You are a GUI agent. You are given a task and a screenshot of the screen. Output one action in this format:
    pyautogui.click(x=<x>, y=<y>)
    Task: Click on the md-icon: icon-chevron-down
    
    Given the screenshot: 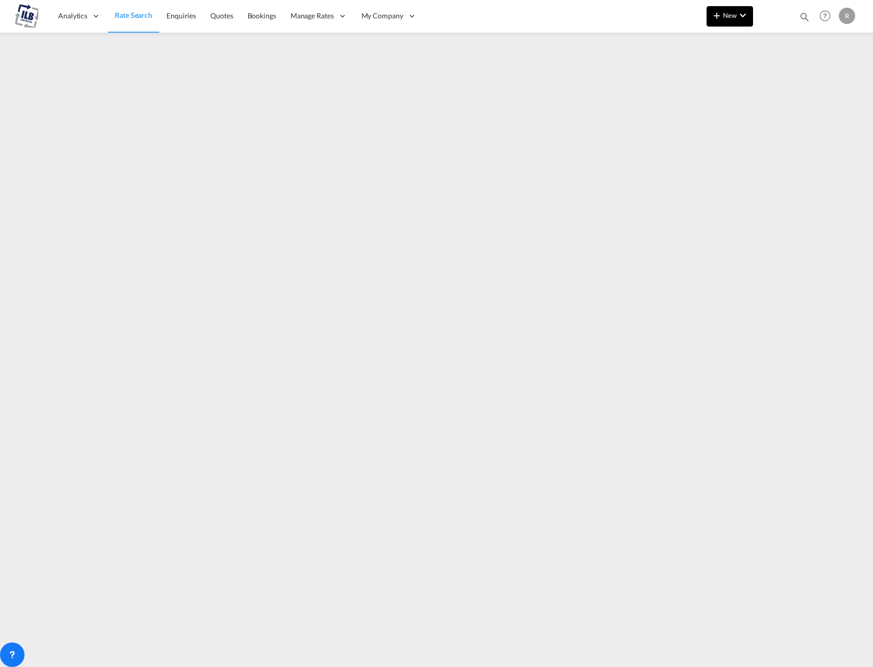 What is the action you would take?
    pyautogui.click(x=743, y=15)
    